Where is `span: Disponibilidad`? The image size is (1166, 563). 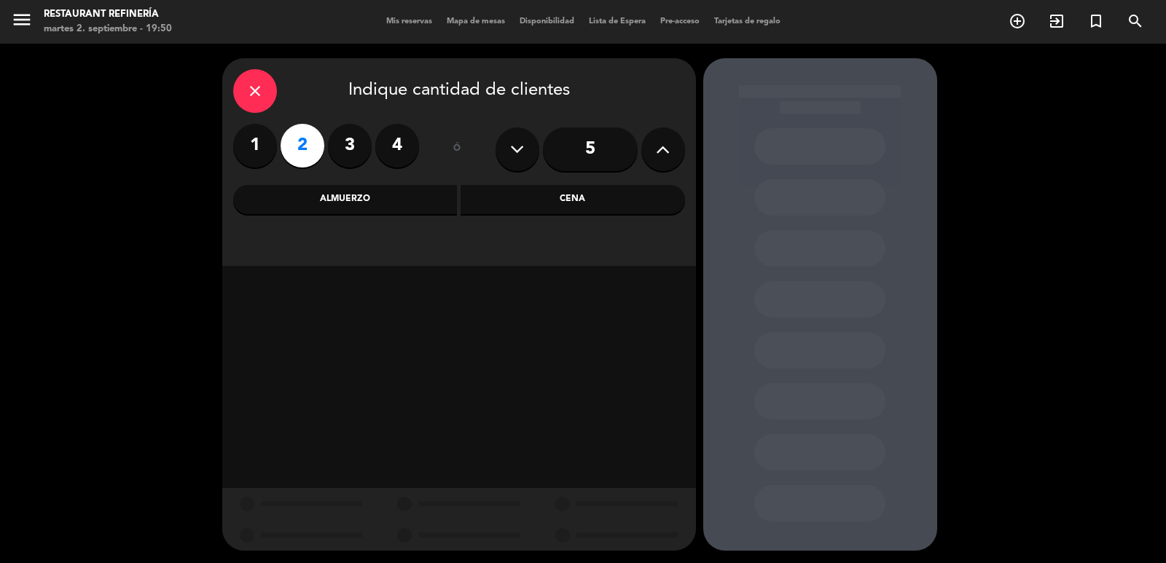 span: Disponibilidad is located at coordinates (547, 21).